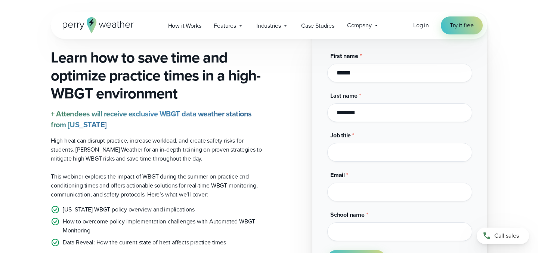  Describe the element at coordinates (318, 26) in the screenshot. I see `span: Case Studies` at that location.